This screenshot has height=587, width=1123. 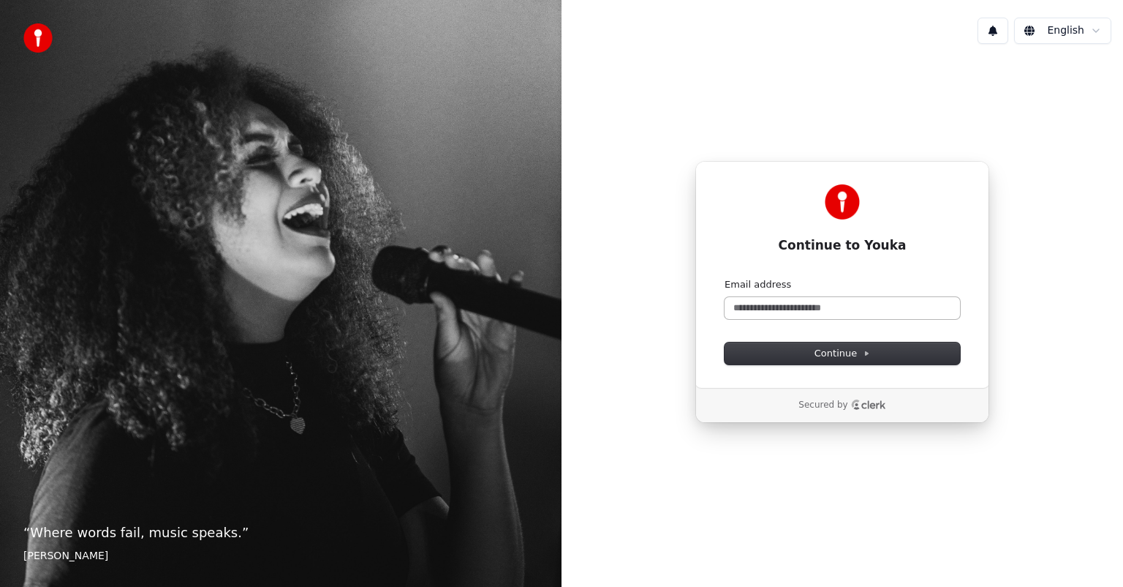 What do you see at coordinates (869, 404) in the screenshot?
I see `a: Clerk logo` at bounding box center [869, 404].